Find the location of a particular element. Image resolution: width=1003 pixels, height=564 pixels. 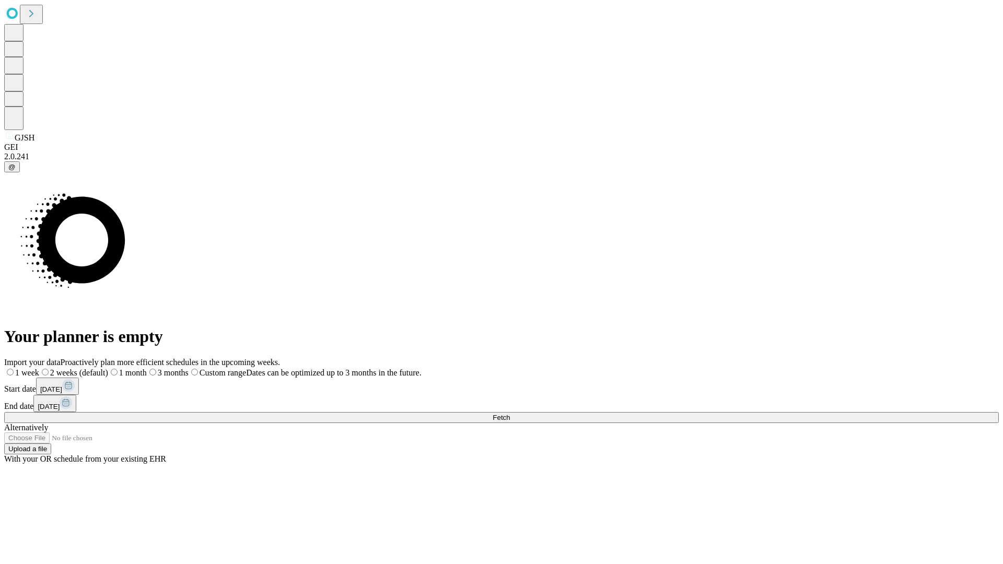

h1: Your planner is empty is located at coordinates (502, 337).